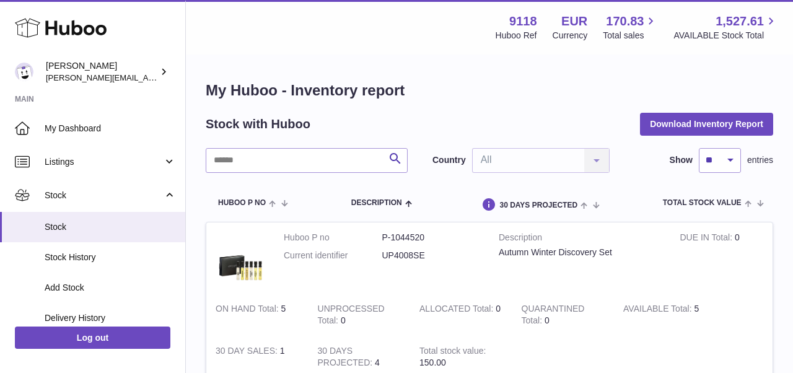 This screenshot has width=793, height=373. I want to click on h2: Stock with Huboo, so click(258, 124).